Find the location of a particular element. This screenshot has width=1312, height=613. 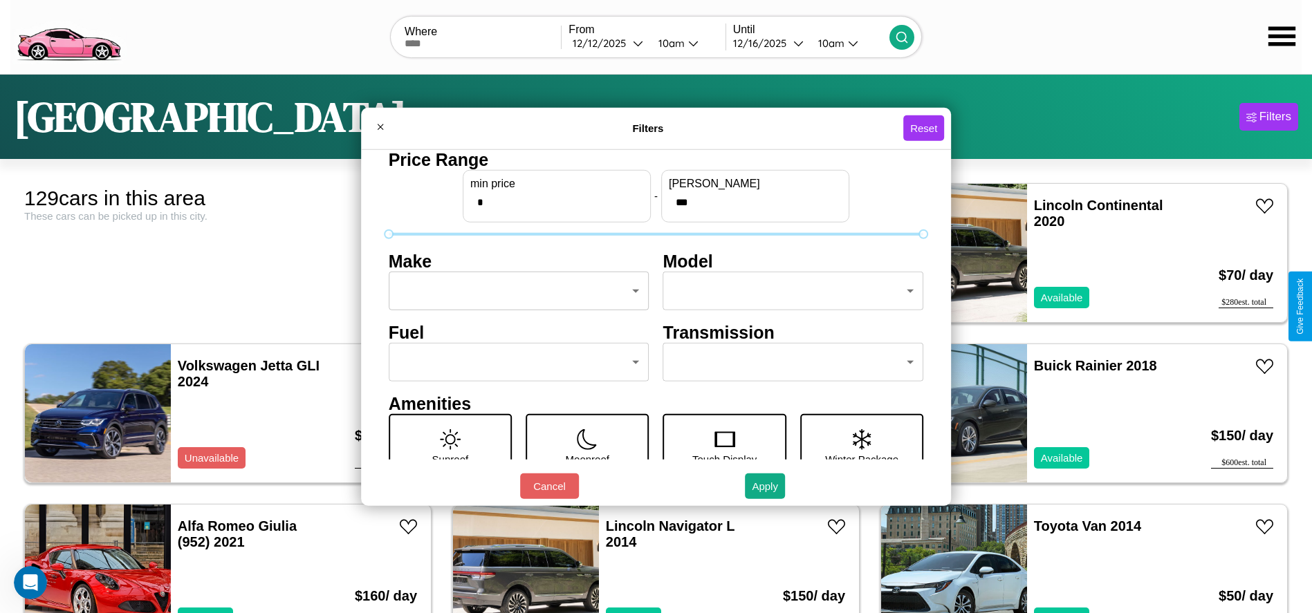

div: These cars can be picked up in this city. is located at coordinates (228, 216).